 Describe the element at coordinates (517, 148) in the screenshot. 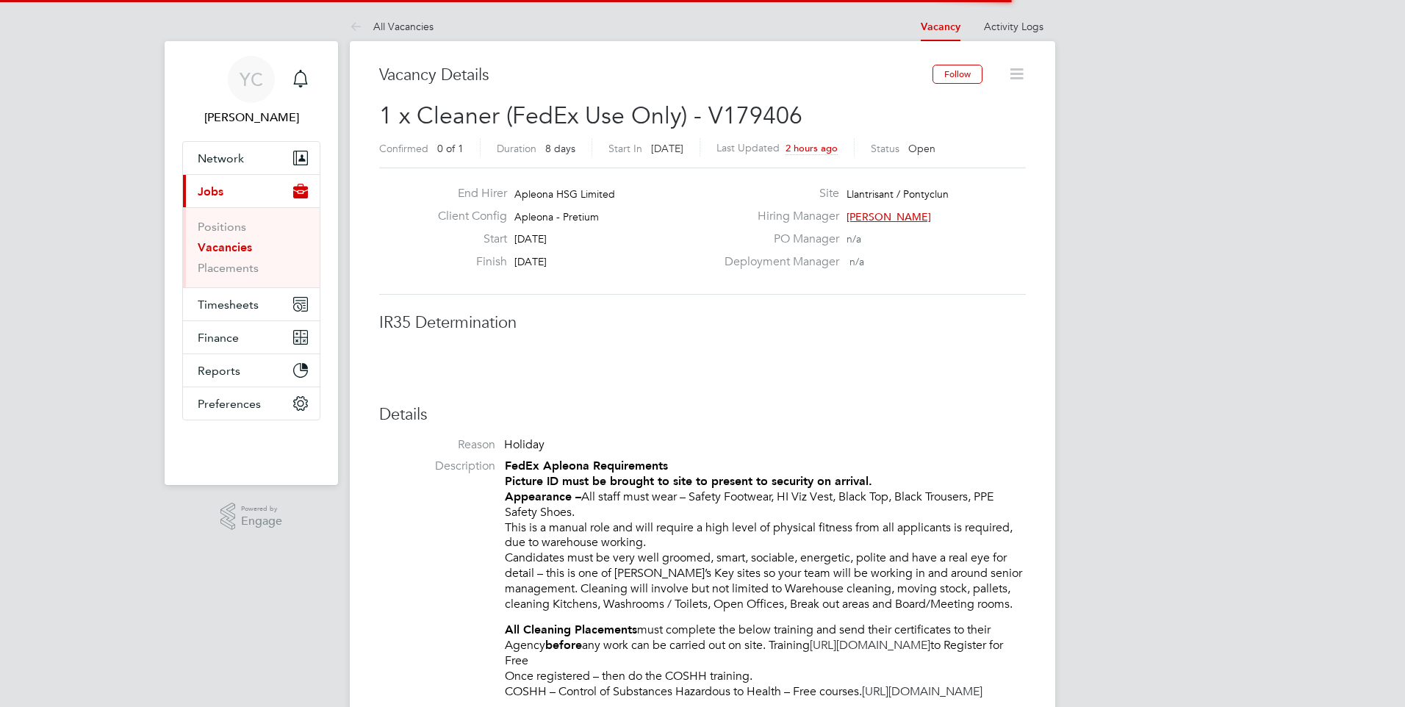

I see `label: Duration` at that location.